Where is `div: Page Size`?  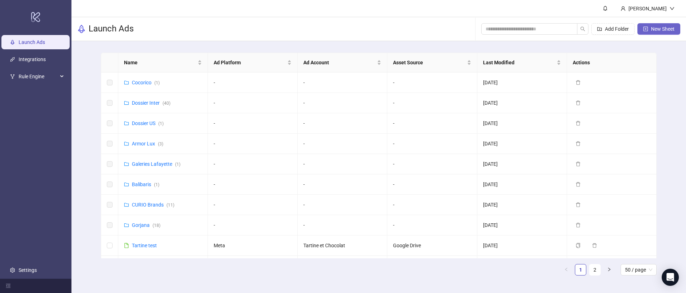 div: Page Size is located at coordinates (639, 270).